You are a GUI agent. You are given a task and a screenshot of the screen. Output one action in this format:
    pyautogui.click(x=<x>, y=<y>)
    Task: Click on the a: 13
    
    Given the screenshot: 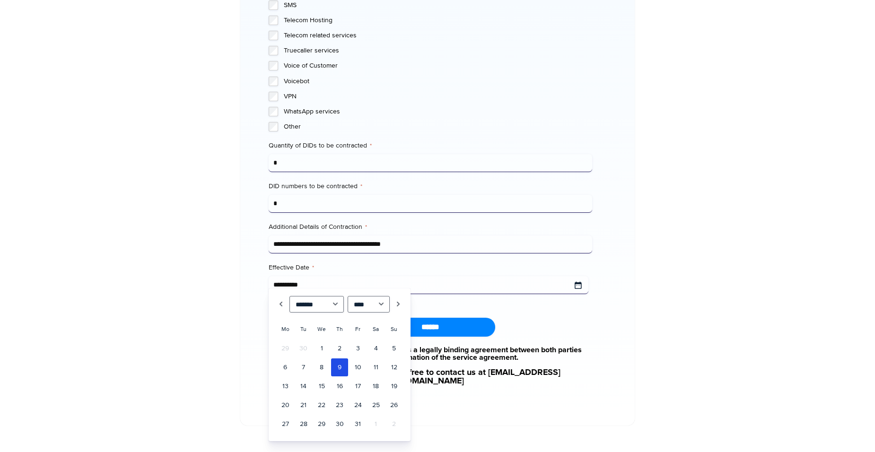 What is the action you would take?
    pyautogui.click(x=285, y=387)
    